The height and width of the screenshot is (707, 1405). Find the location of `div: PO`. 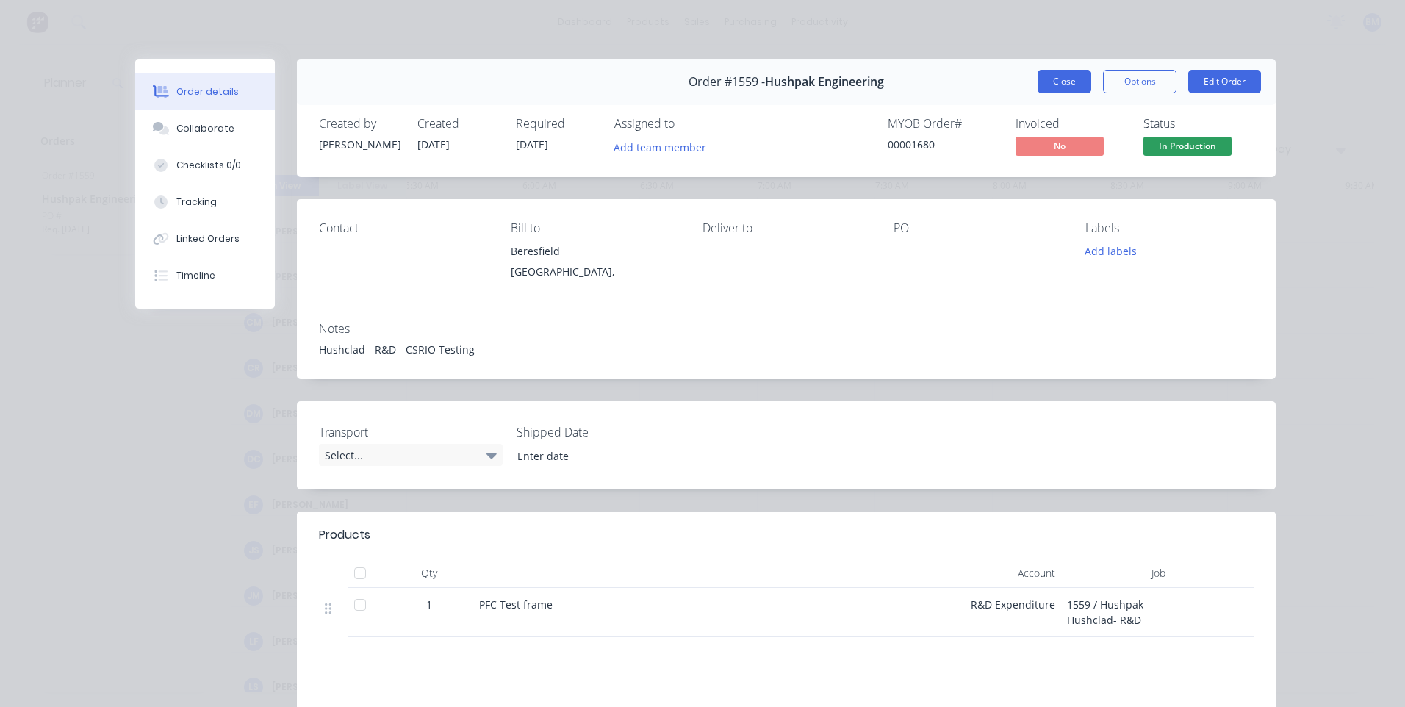

div: PO is located at coordinates (977, 228).